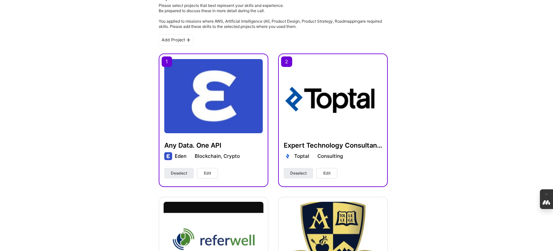 This screenshot has width=553, height=251. I want to click on div: Please select projects that best represent your skills and experience. Be prepared to discuss the..., so click(273, 16).